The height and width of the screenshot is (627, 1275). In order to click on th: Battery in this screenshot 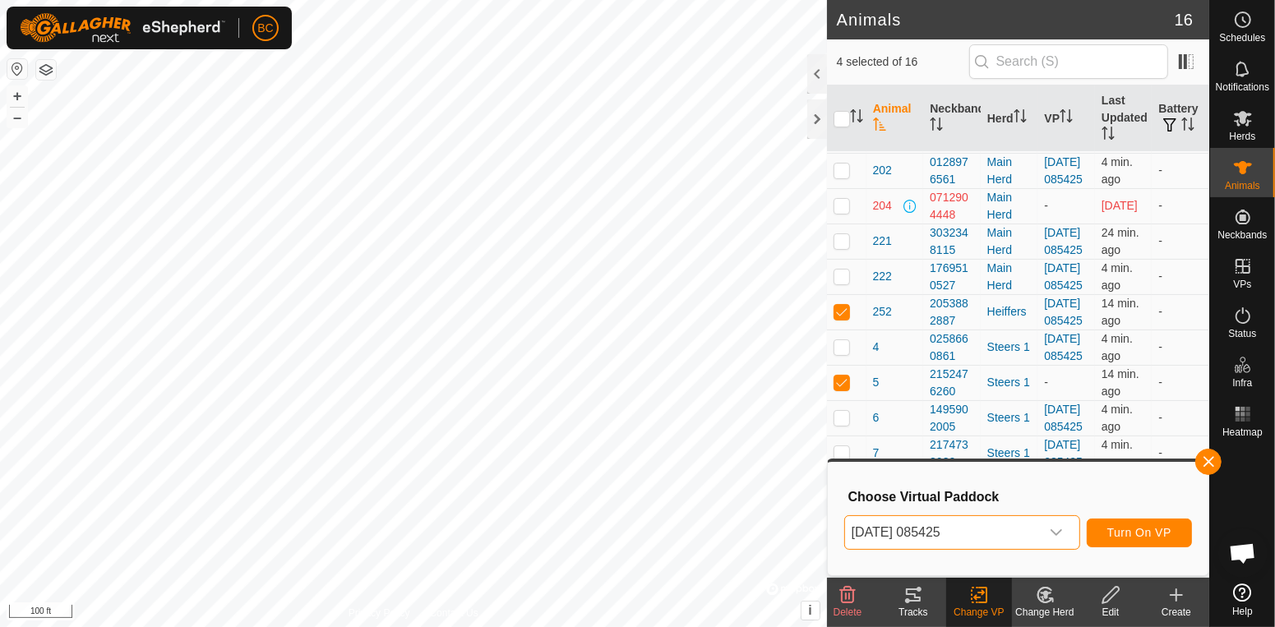, I will do `click(1181, 118)`.